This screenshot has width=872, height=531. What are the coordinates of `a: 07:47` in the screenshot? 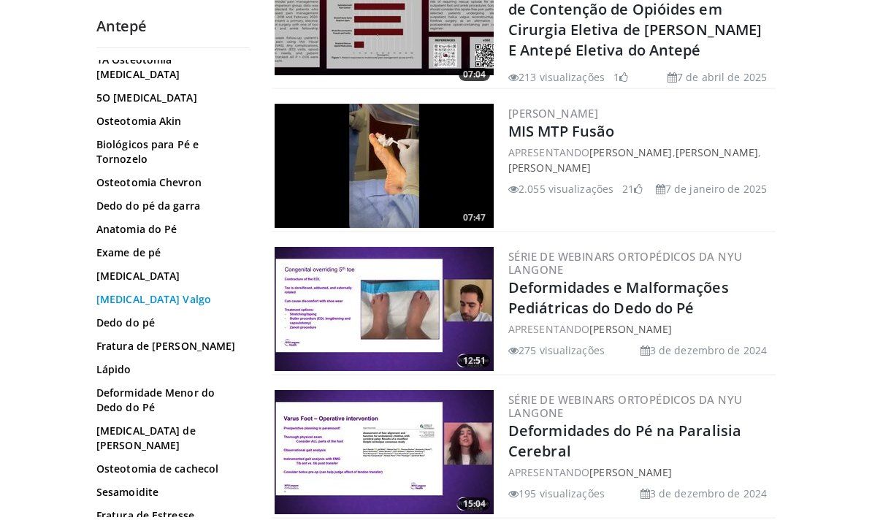 It's located at (384, 166).